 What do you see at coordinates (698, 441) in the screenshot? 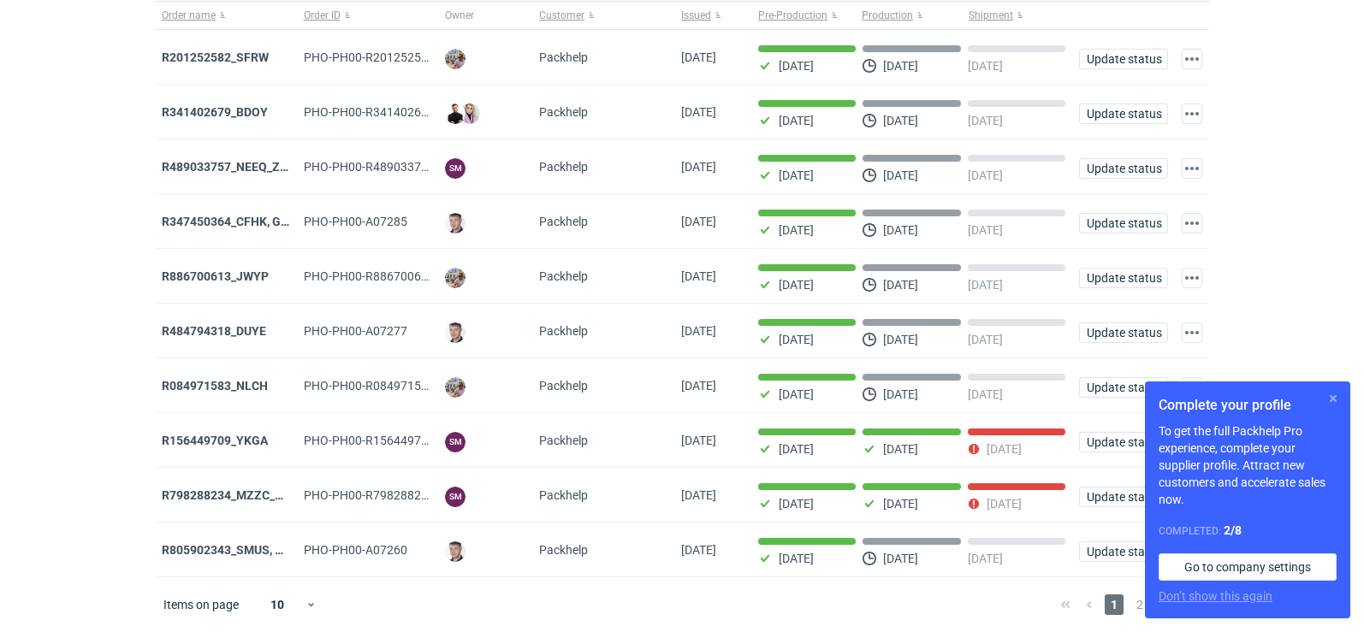
I see `span: 23/09/2025` at bounding box center [698, 441].